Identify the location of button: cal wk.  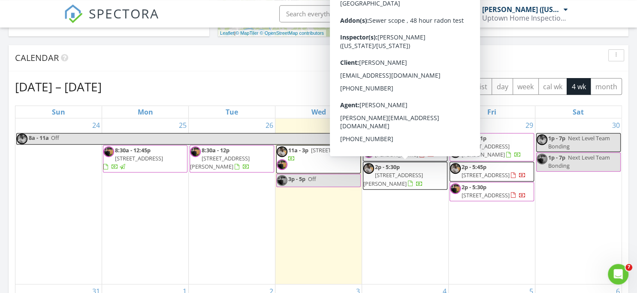
(553, 86).